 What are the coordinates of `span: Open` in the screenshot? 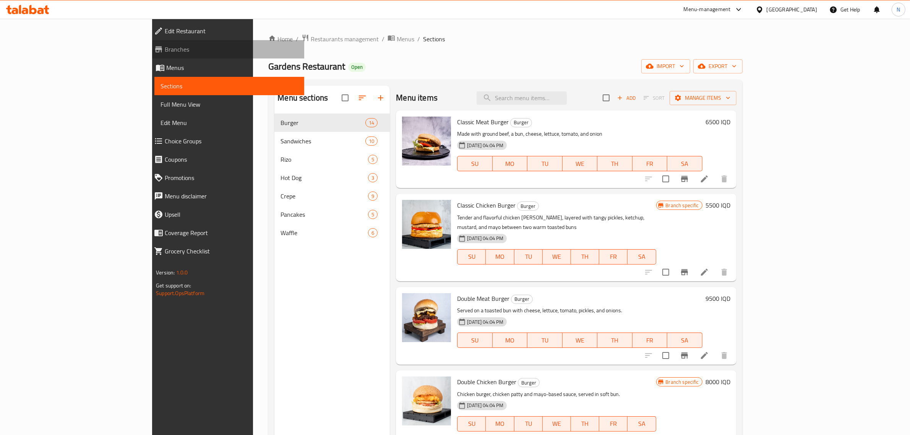 It's located at (357, 67).